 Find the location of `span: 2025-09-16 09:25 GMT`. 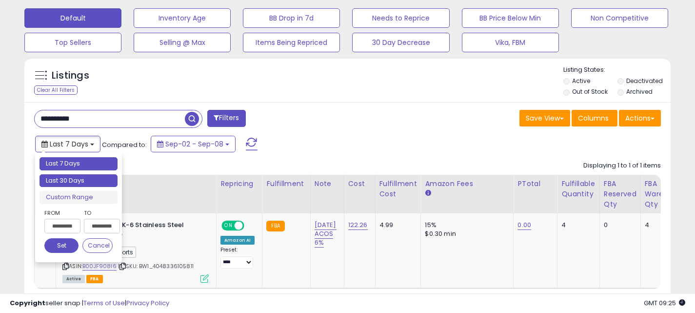

span: 2025-09-16 09:25 GMT is located at coordinates (664, 302).